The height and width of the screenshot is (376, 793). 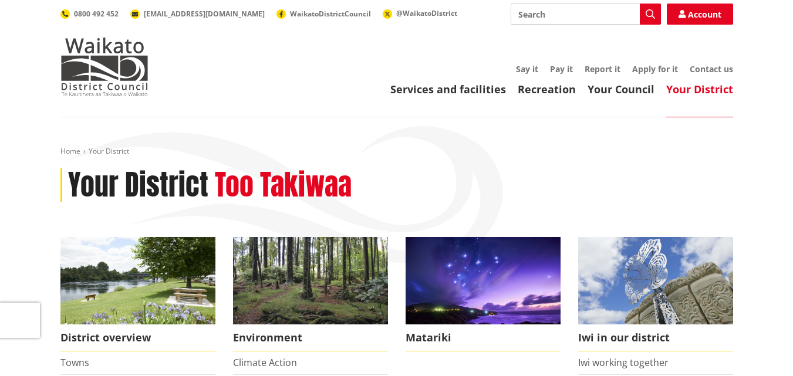 What do you see at coordinates (397, 152) in the screenshot?
I see `nav: breadcrumb` at bounding box center [397, 152].